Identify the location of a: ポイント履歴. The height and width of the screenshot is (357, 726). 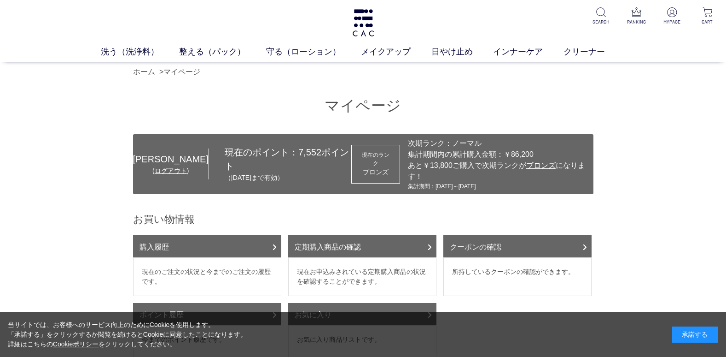
(207, 314).